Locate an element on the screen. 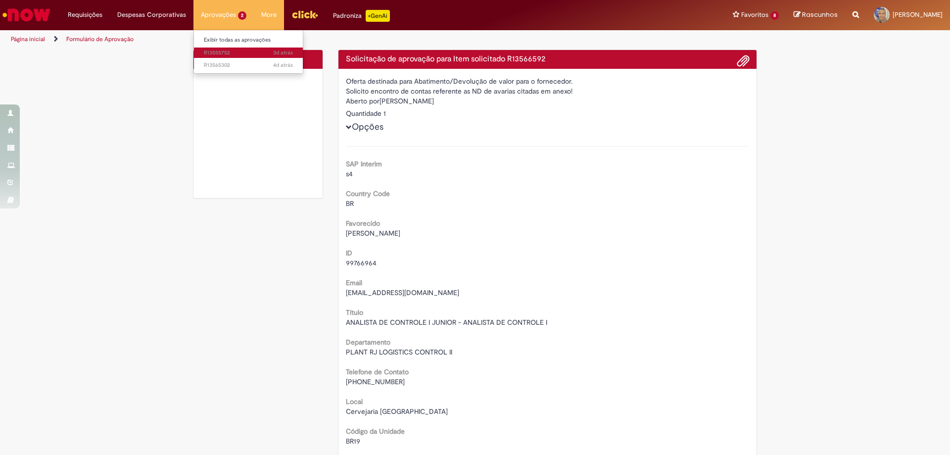 This screenshot has height=455, width=950. label: Aberto por is located at coordinates (363, 101).